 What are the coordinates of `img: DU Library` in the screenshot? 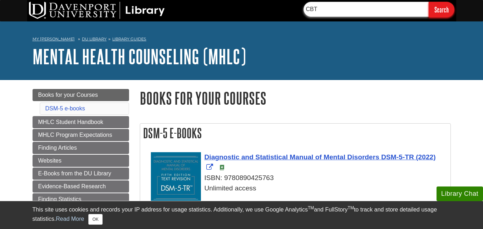 It's located at (97, 10).